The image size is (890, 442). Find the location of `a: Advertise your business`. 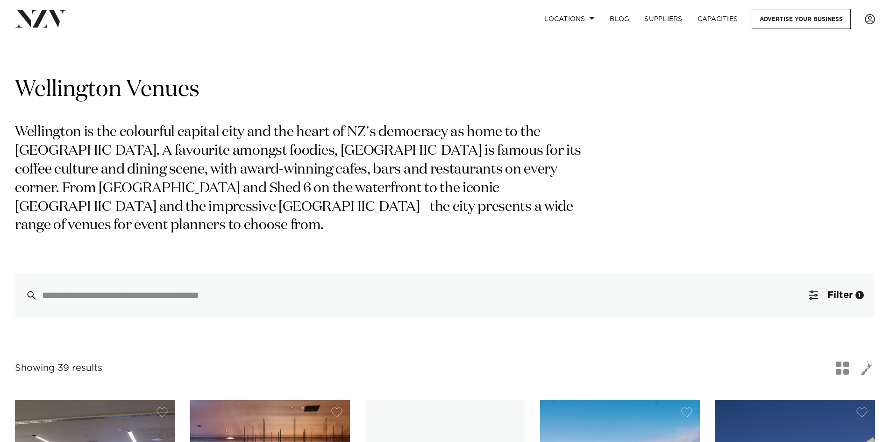

a: Advertise your business is located at coordinates (801, 19).